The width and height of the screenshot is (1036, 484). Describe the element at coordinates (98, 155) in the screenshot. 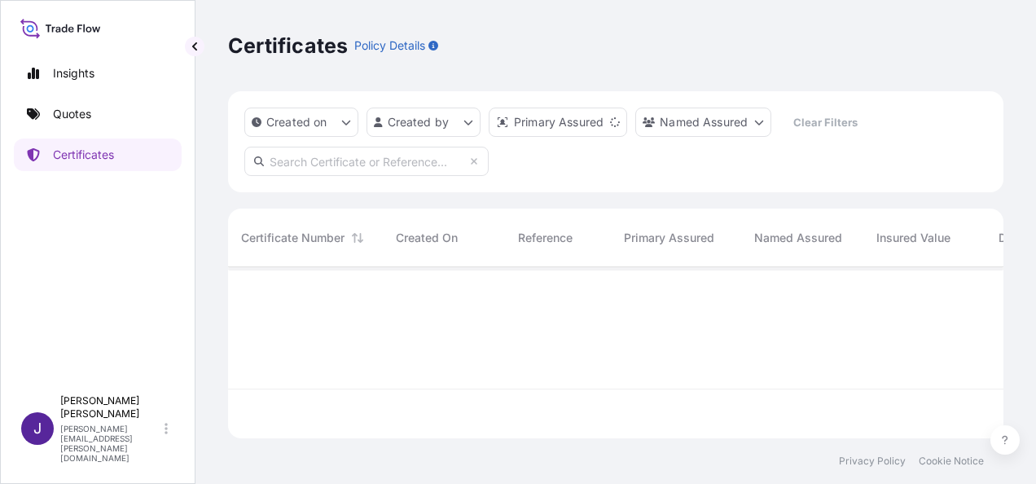

I see `a: Certificates` at that location.